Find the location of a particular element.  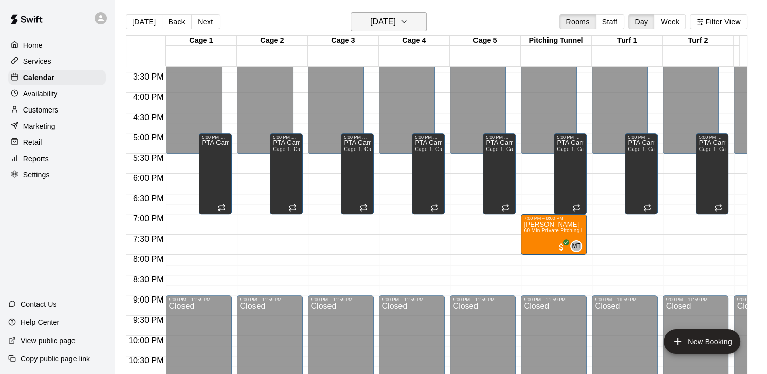

span: 5:30 PM is located at coordinates (149, 158).